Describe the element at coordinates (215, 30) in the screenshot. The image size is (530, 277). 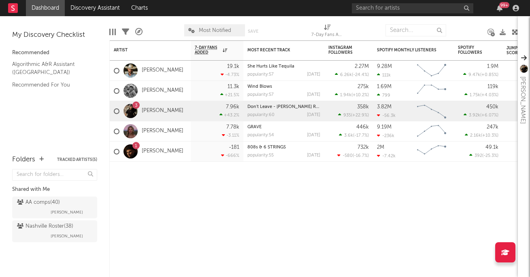
I see `span: Most Notified` at that location.